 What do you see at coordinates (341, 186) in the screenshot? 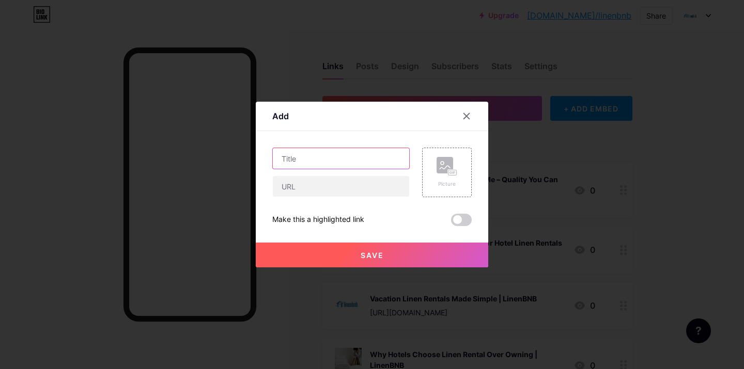
I see `input: URL` at bounding box center [341, 186].